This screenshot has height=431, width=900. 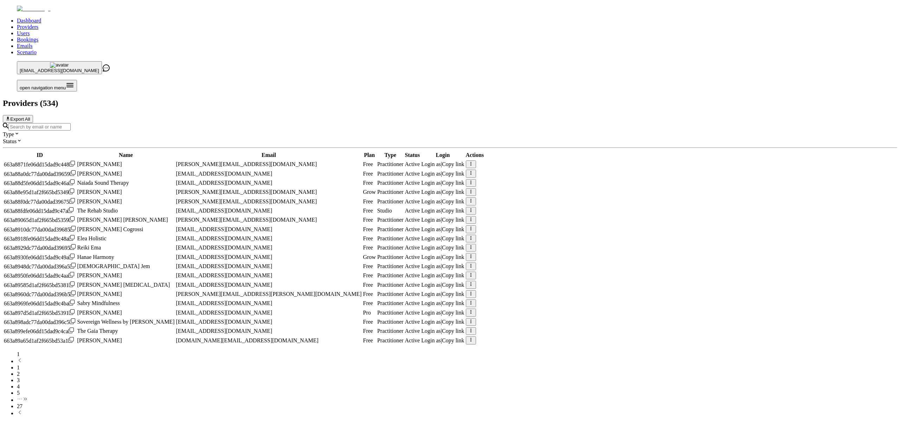 What do you see at coordinates (103, 183) in the screenshot?
I see `span: Naiada Sound Therapy` at bounding box center [103, 183].